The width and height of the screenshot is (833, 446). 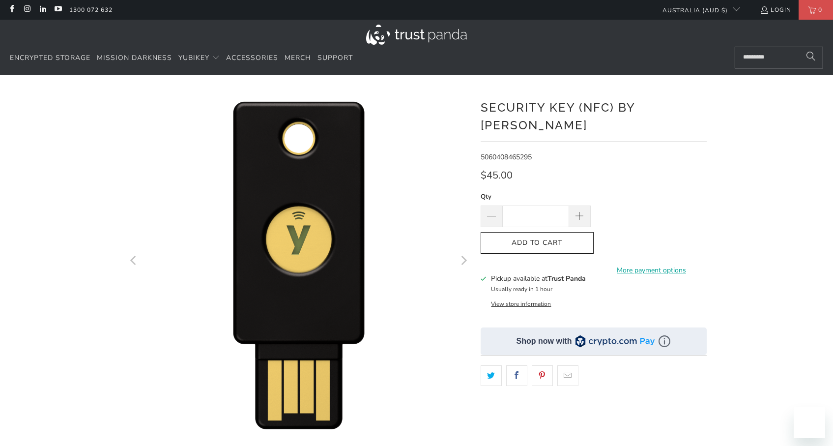 I want to click on a: 1300 072 632, so click(x=91, y=10).